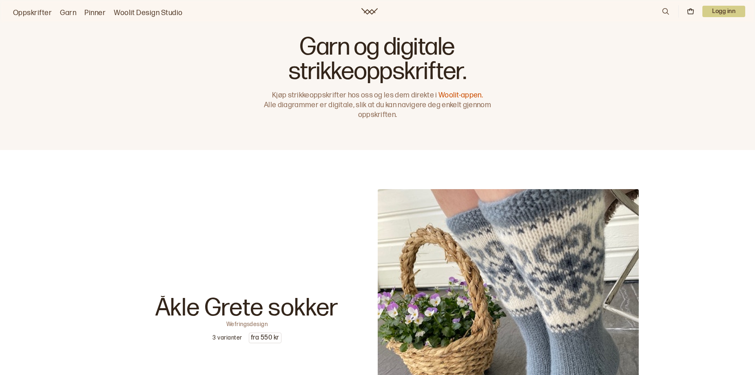 The image size is (755, 375). What do you see at coordinates (95, 13) in the screenshot?
I see `a: Pinner` at bounding box center [95, 13].